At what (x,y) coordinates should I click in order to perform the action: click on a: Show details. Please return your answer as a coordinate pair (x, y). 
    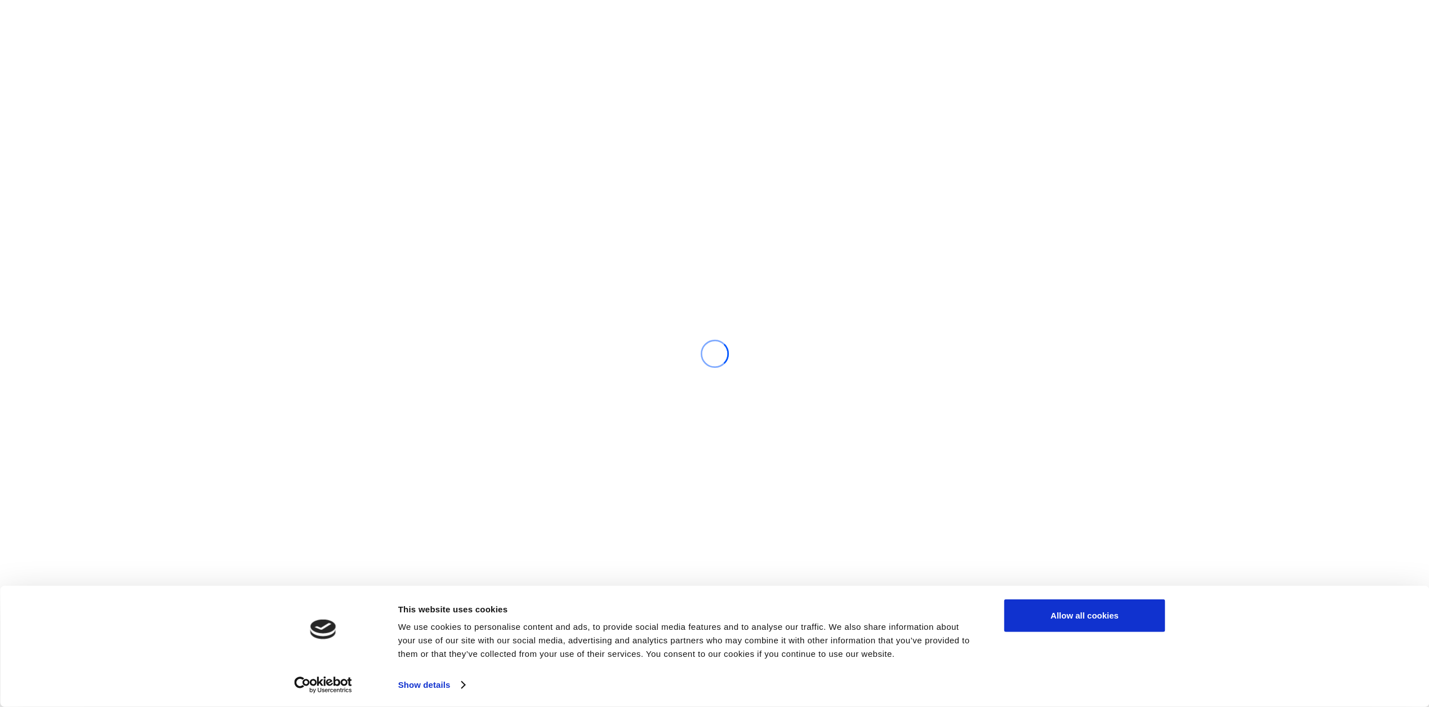
    Looking at the image, I should click on (431, 685).